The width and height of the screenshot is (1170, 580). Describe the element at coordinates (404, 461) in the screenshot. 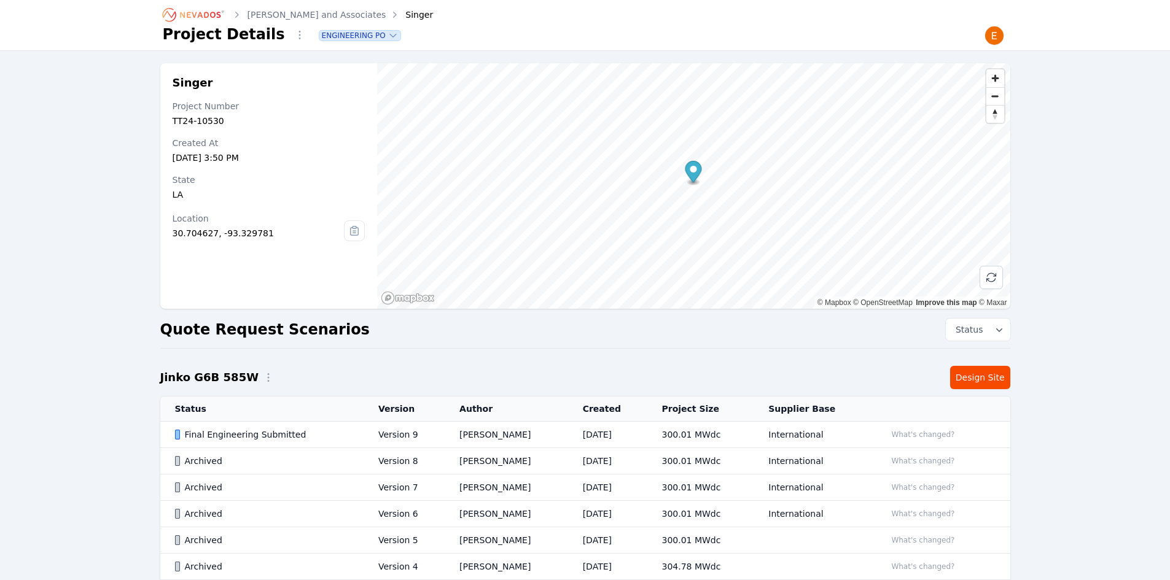

I see `td: Version 8` at that location.